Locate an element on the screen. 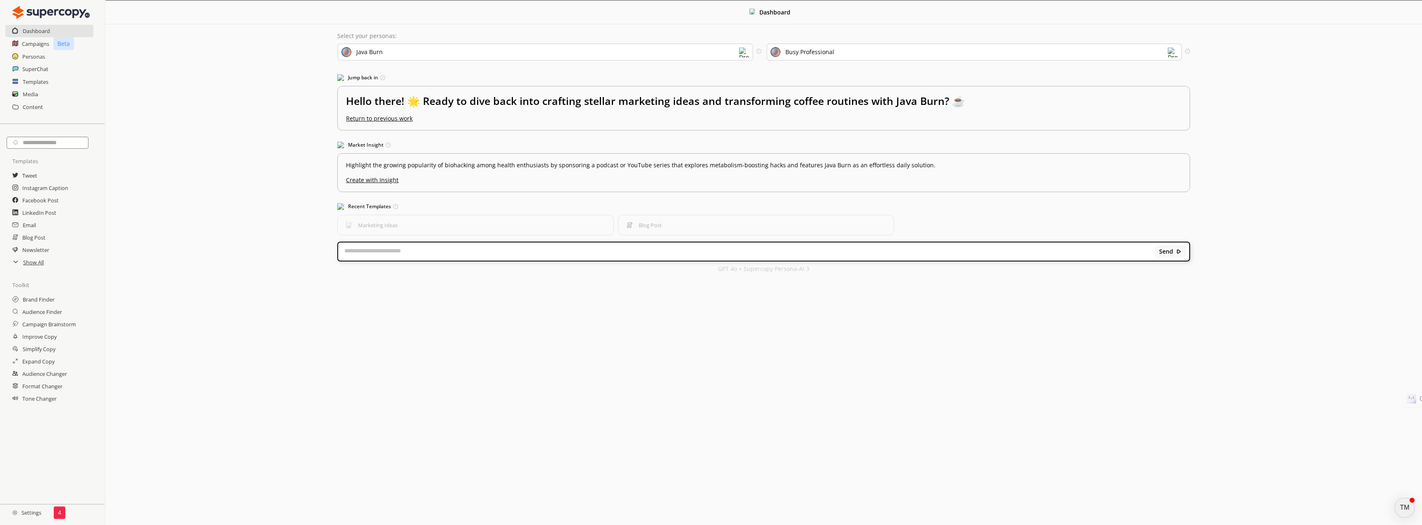 The width and height of the screenshot is (1422, 525). a: LinkedIn Post is located at coordinates (39, 213).